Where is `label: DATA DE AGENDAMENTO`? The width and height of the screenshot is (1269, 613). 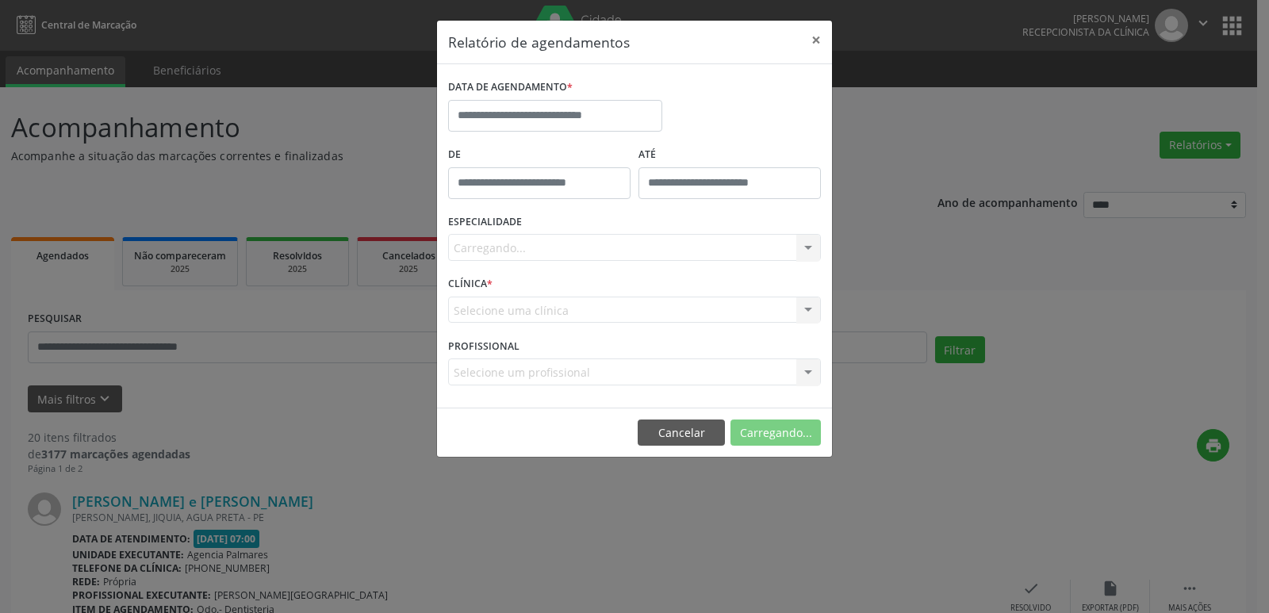
label: DATA DE AGENDAMENTO is located at coordinates (510, 87).